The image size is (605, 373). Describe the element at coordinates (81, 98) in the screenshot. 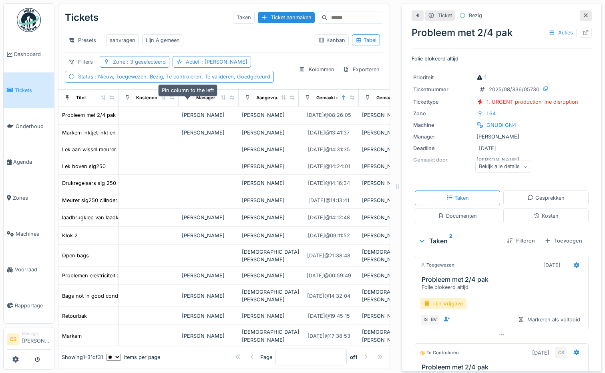

I see `div: Titel` at that location.